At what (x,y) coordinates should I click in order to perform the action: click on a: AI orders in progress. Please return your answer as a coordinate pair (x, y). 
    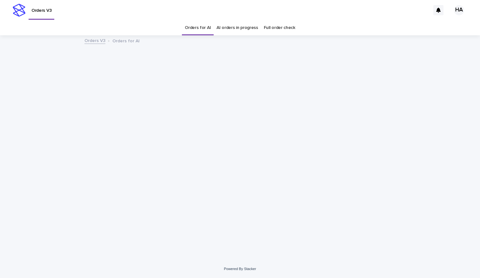
    Looking at the image, I should click on (237, 28).